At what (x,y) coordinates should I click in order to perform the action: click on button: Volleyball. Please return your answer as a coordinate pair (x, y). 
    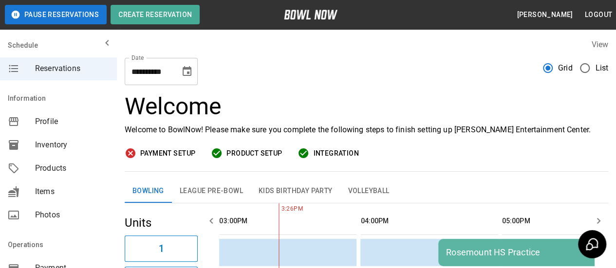
    Looking at the image, I should click on (368, 191).